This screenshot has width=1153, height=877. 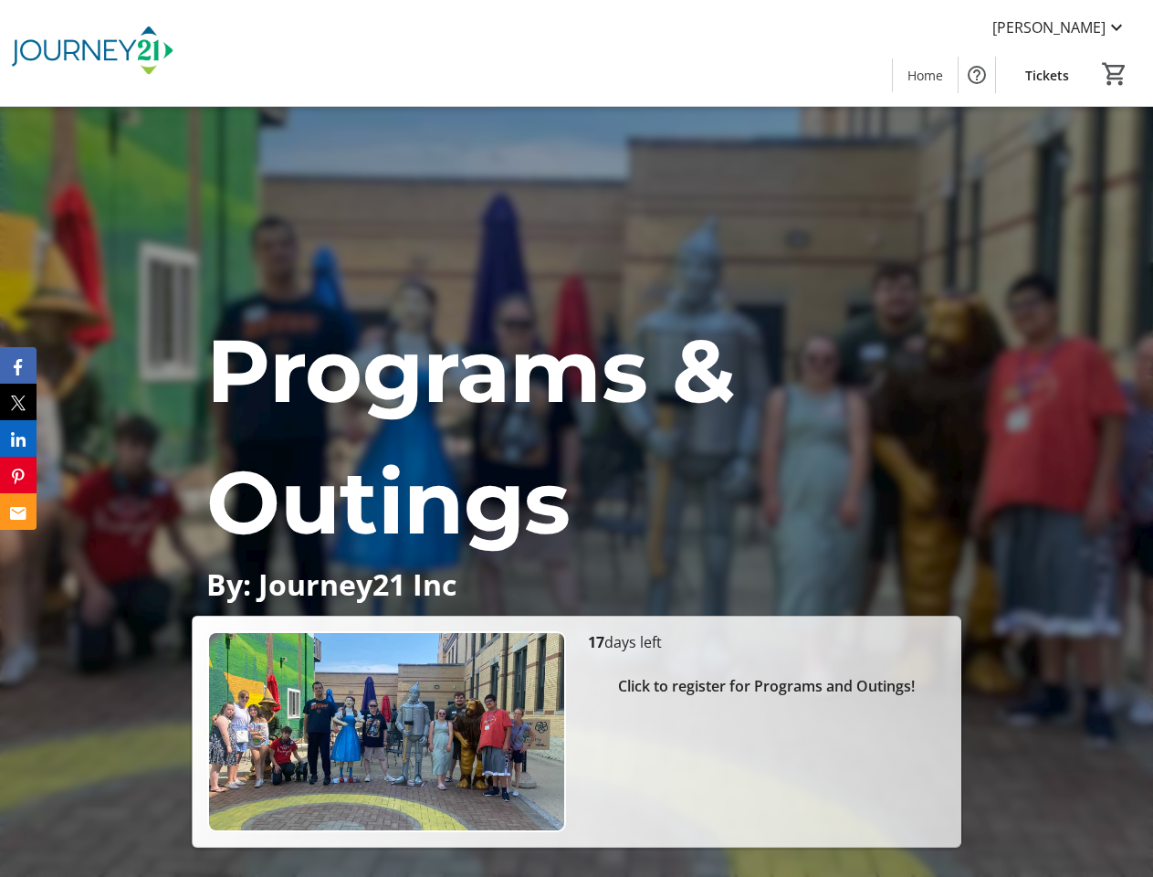 I want to click on span: Tickets, so click(x=1047, y=75).